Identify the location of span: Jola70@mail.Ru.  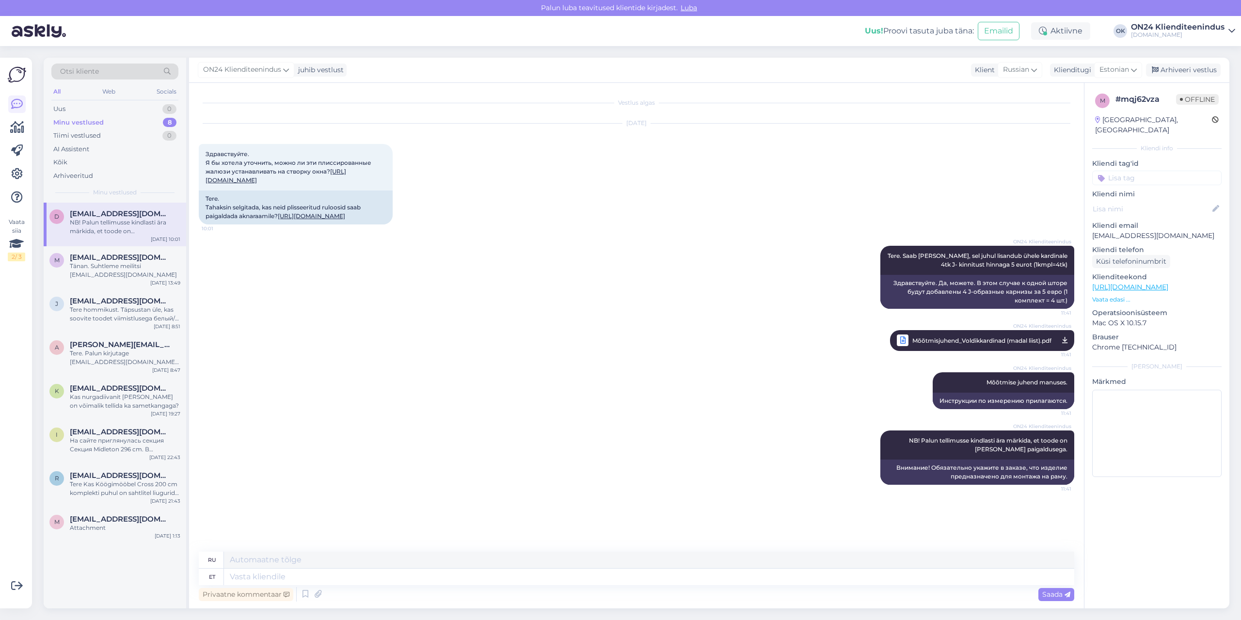
(120, 301).